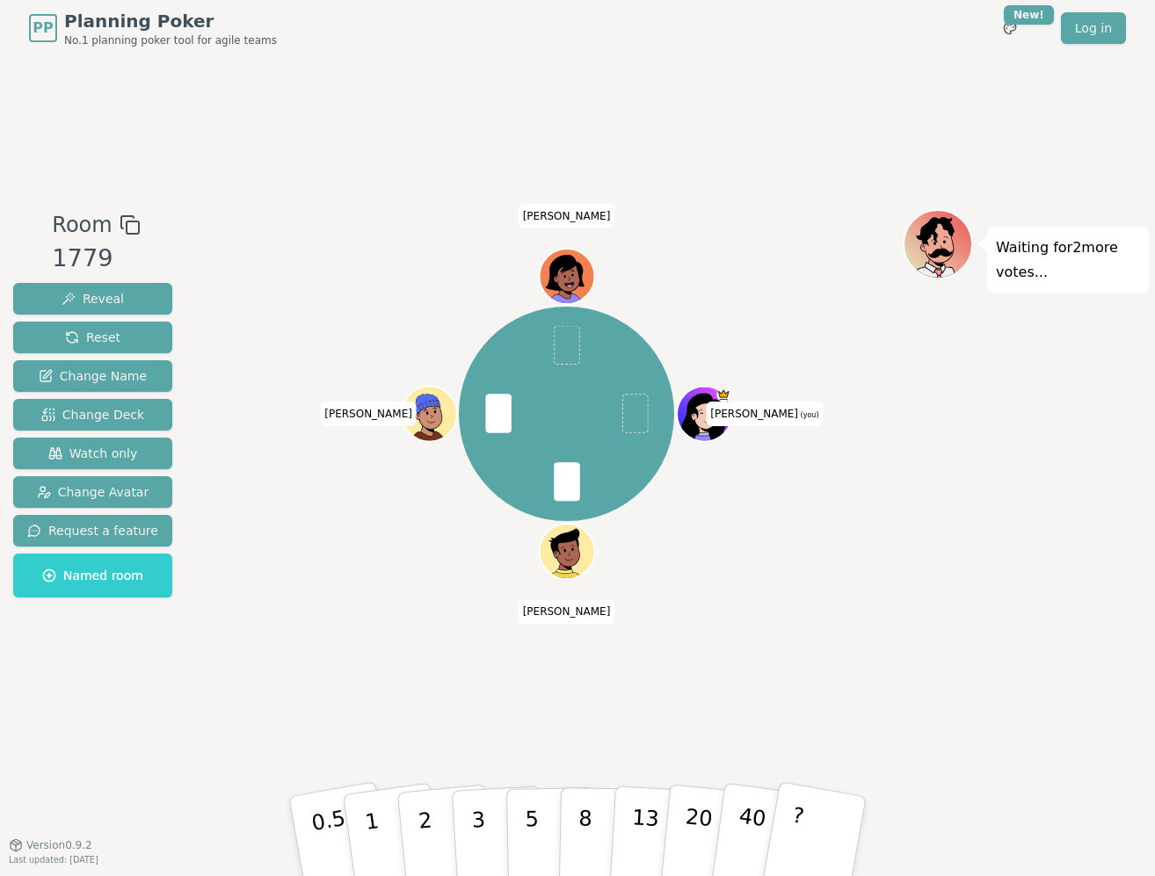 The height and width of the screenshot is (876, 1155). Describe the element at coordinates (92, 531) in the screenshot. I see `button: Request a feature` at that location.